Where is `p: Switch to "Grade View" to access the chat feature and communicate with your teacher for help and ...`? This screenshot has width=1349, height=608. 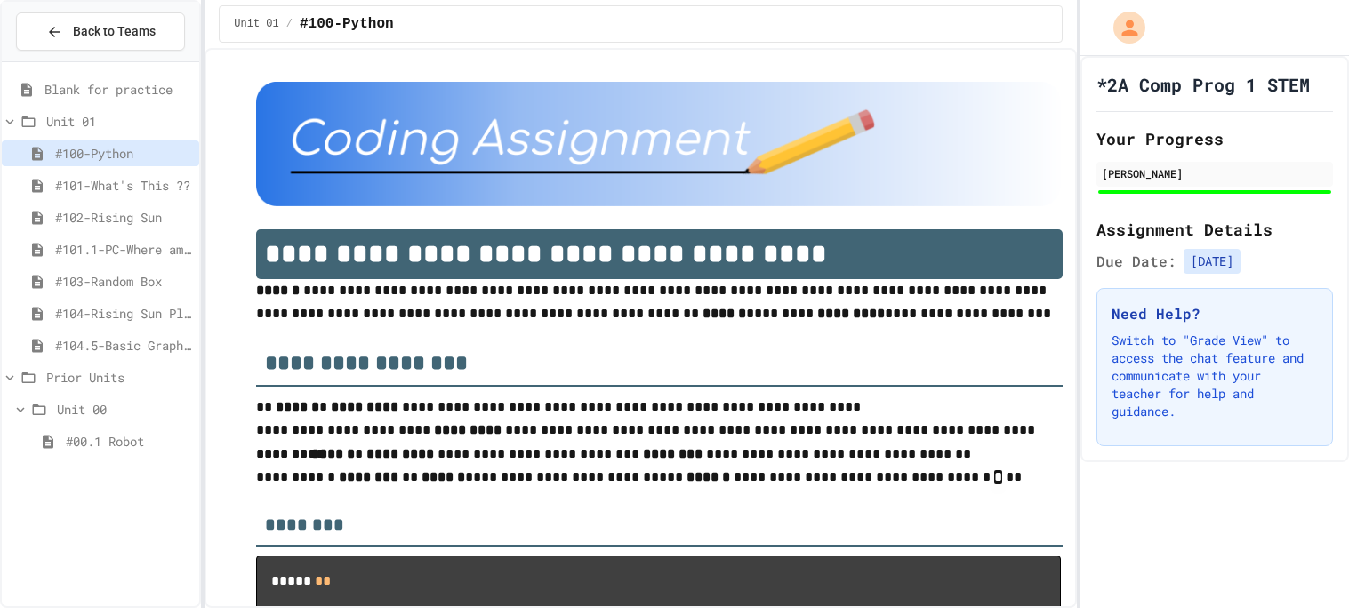 p: Switch to "Grade View" to access the chat feature and communicate with your teacher for help and ... is located at coordinates (1215, 376).